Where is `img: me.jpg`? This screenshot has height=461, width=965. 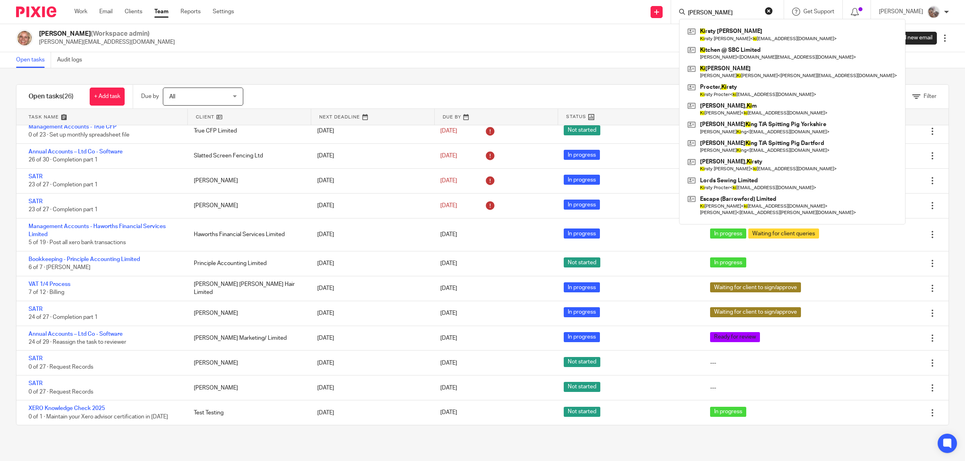 img: me.jpg is located at coordinates (933, 12).